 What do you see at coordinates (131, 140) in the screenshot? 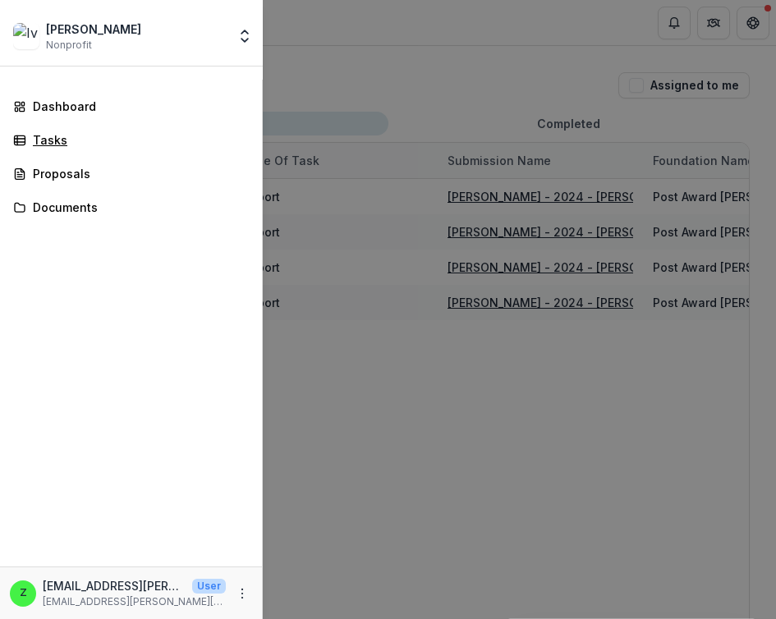
I see `a: Tasks` at bounding box center [131, 140].